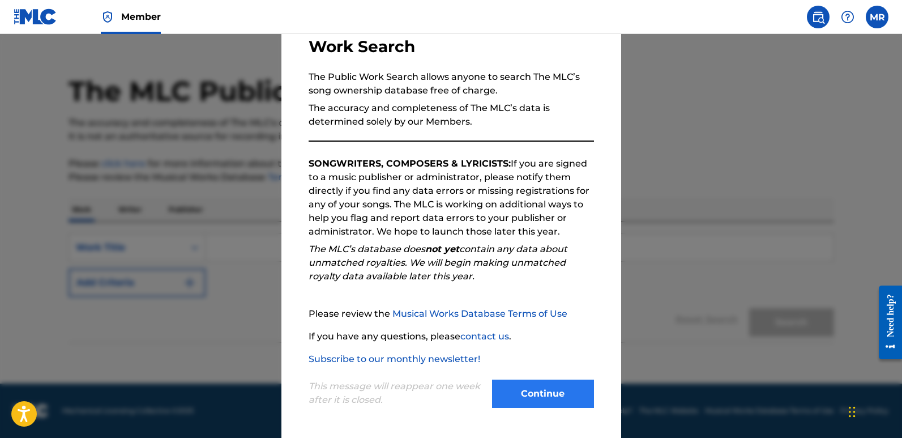 Image resolution: width=902 pixels, height=438 pixels. What do you see at coordinates (874, 410) in the screenshot?
I see `div: Chat Widget` at bounding box center [874, 410].